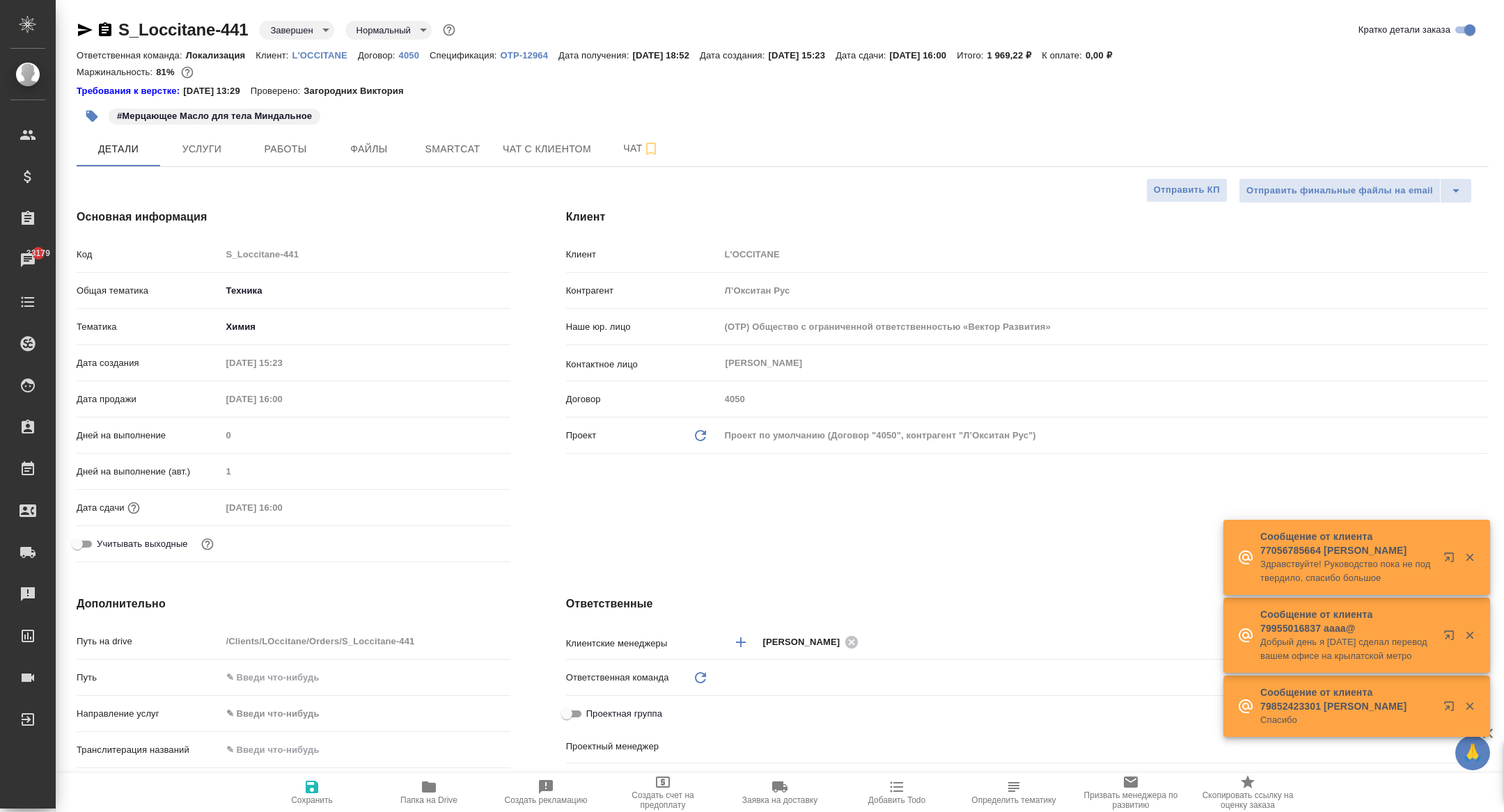  What do you see at coordinates (133, 508) in the screenshot?
I see `button: Если добавить услуги и заполнить их объемом, то дата рассчитается автоматически` at bounding box center [133, 508].